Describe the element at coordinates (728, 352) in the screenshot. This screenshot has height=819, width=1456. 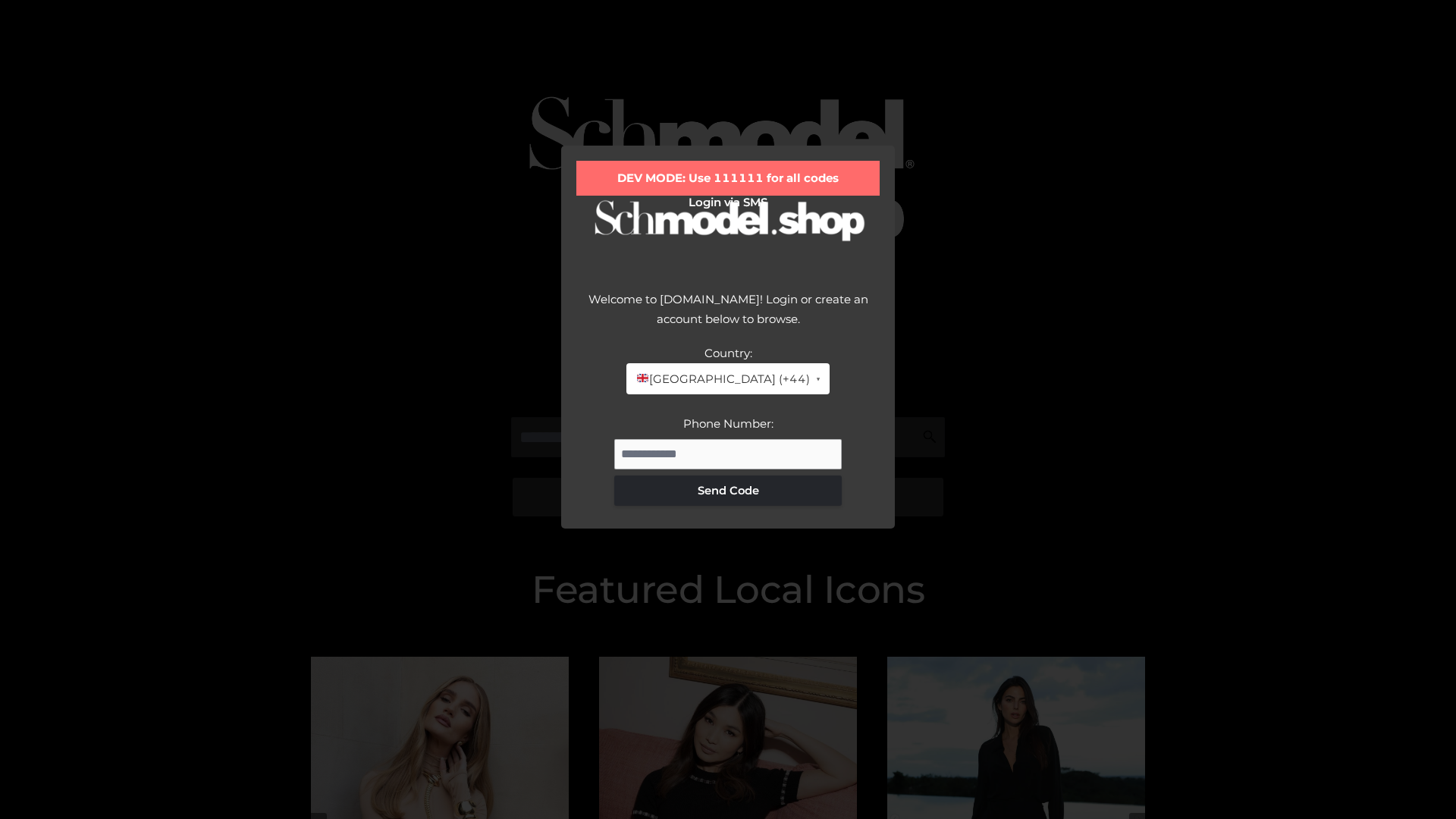
I see `label: Country:` at that location.